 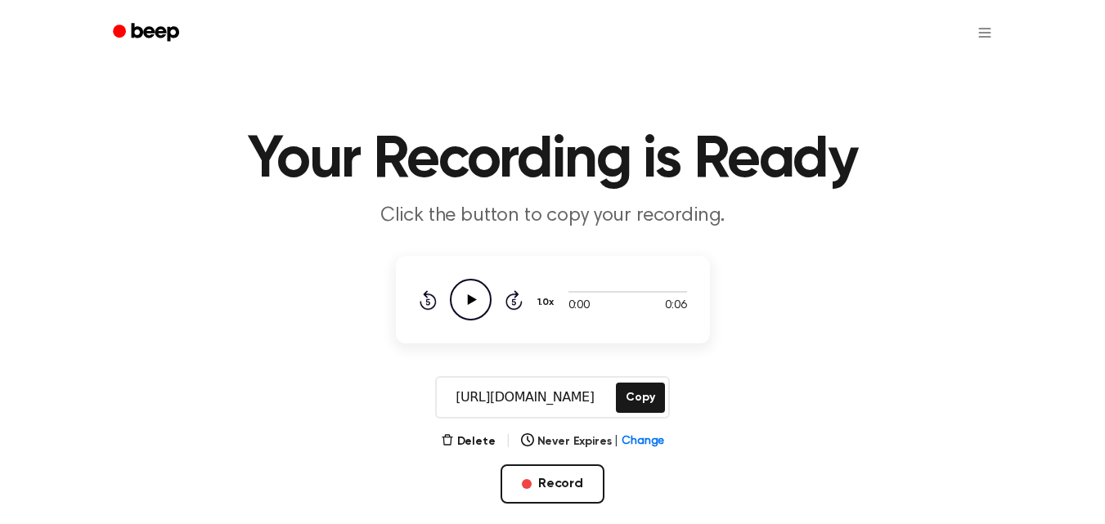 What do you see at coordinates (676, 306) in the screenshot?
I see `span: 0:06` at bounding box center [676, 306].